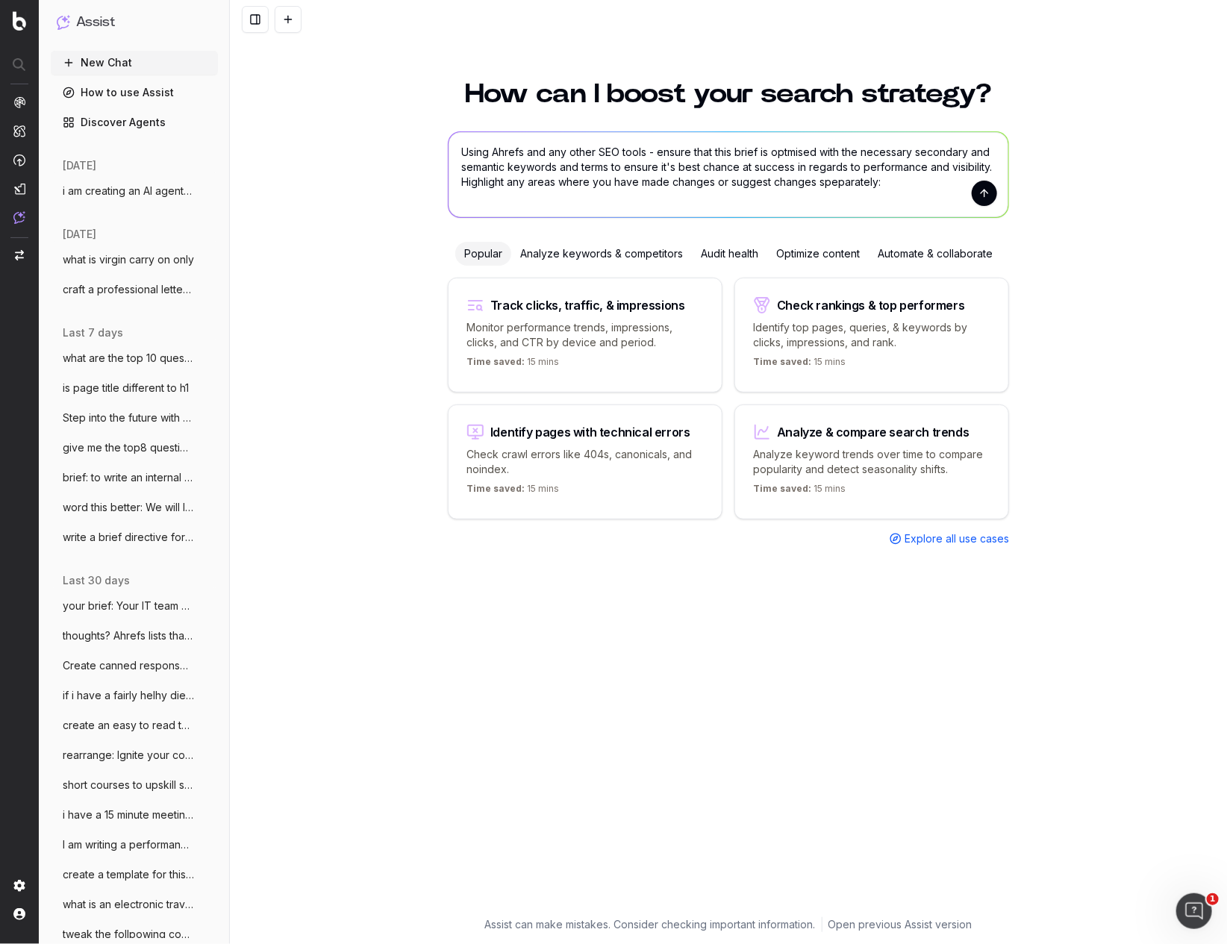  What do you see at coordinates (128, 260) in the screenshot?
I see `span: what is virgin carry on only` at bounding box center [128, 260].